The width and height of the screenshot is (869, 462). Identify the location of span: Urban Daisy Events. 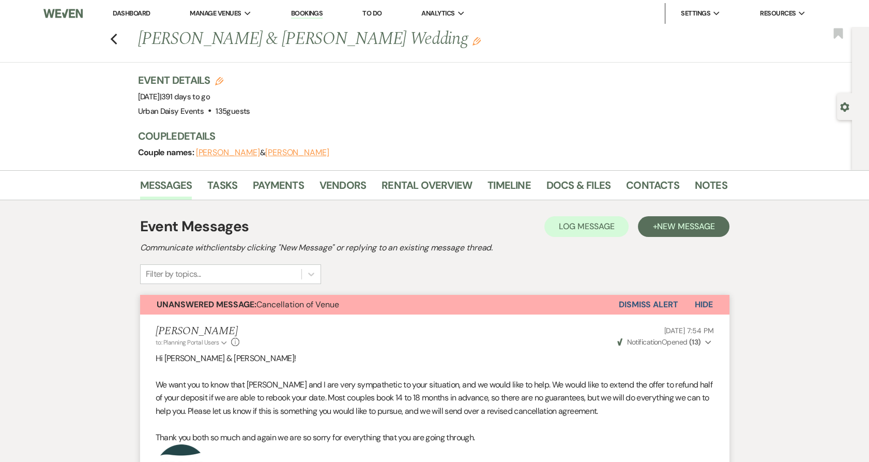
(171, 111).